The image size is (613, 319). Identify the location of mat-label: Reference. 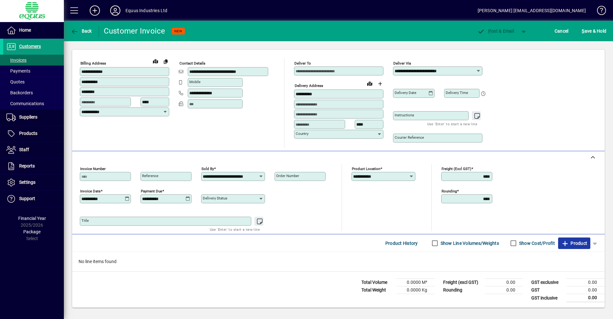
(150, 176).